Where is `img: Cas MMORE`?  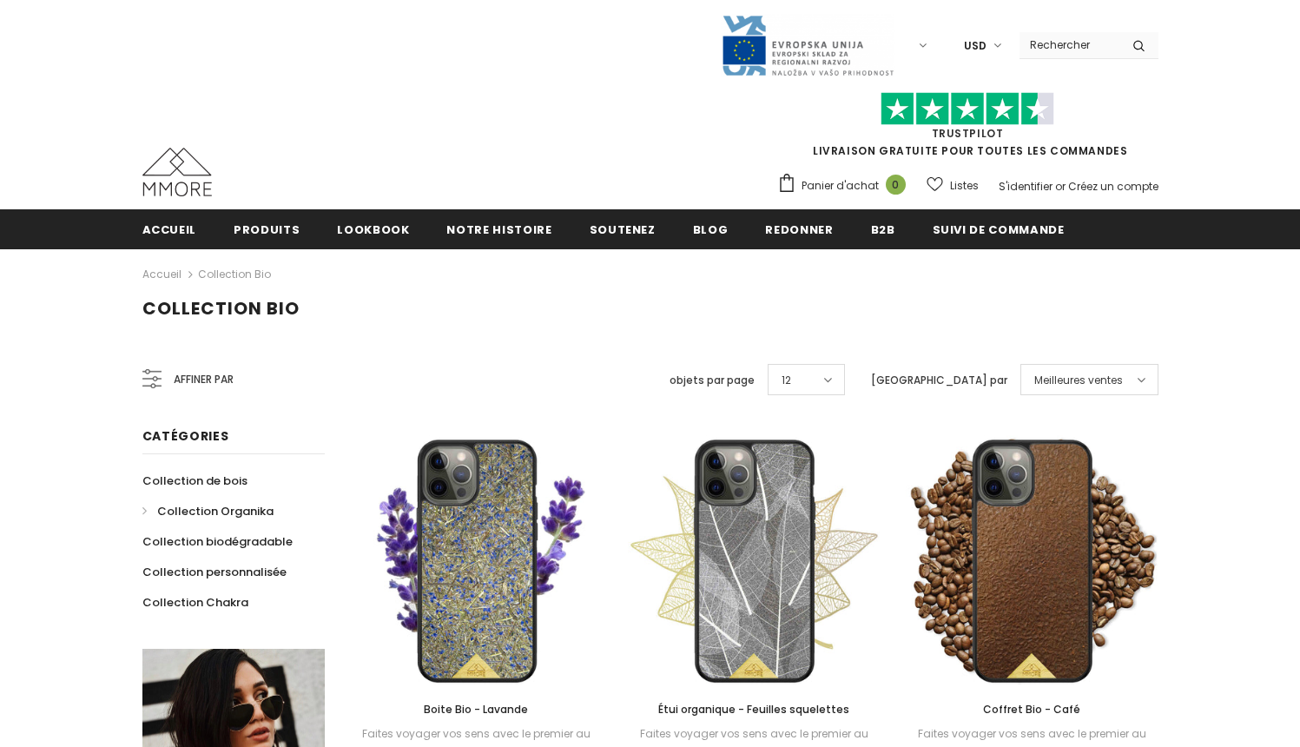
img: Cas MMORE is located at coordinates (177, 172).